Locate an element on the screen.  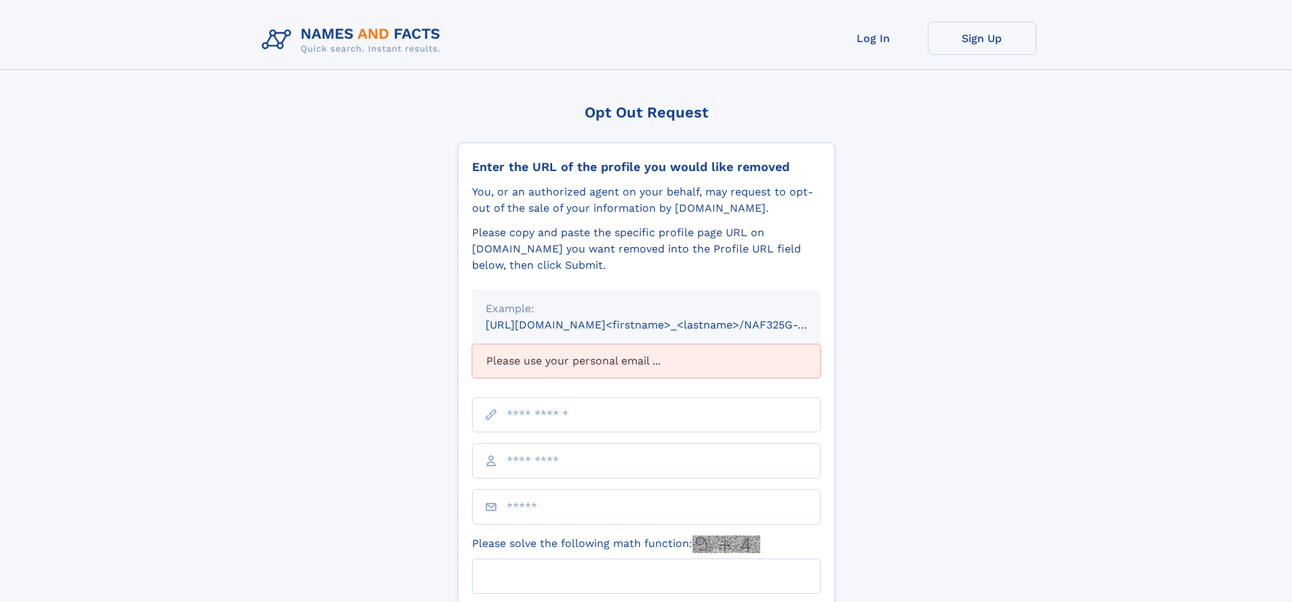
div: Example: is located at coordinates (646, 309).